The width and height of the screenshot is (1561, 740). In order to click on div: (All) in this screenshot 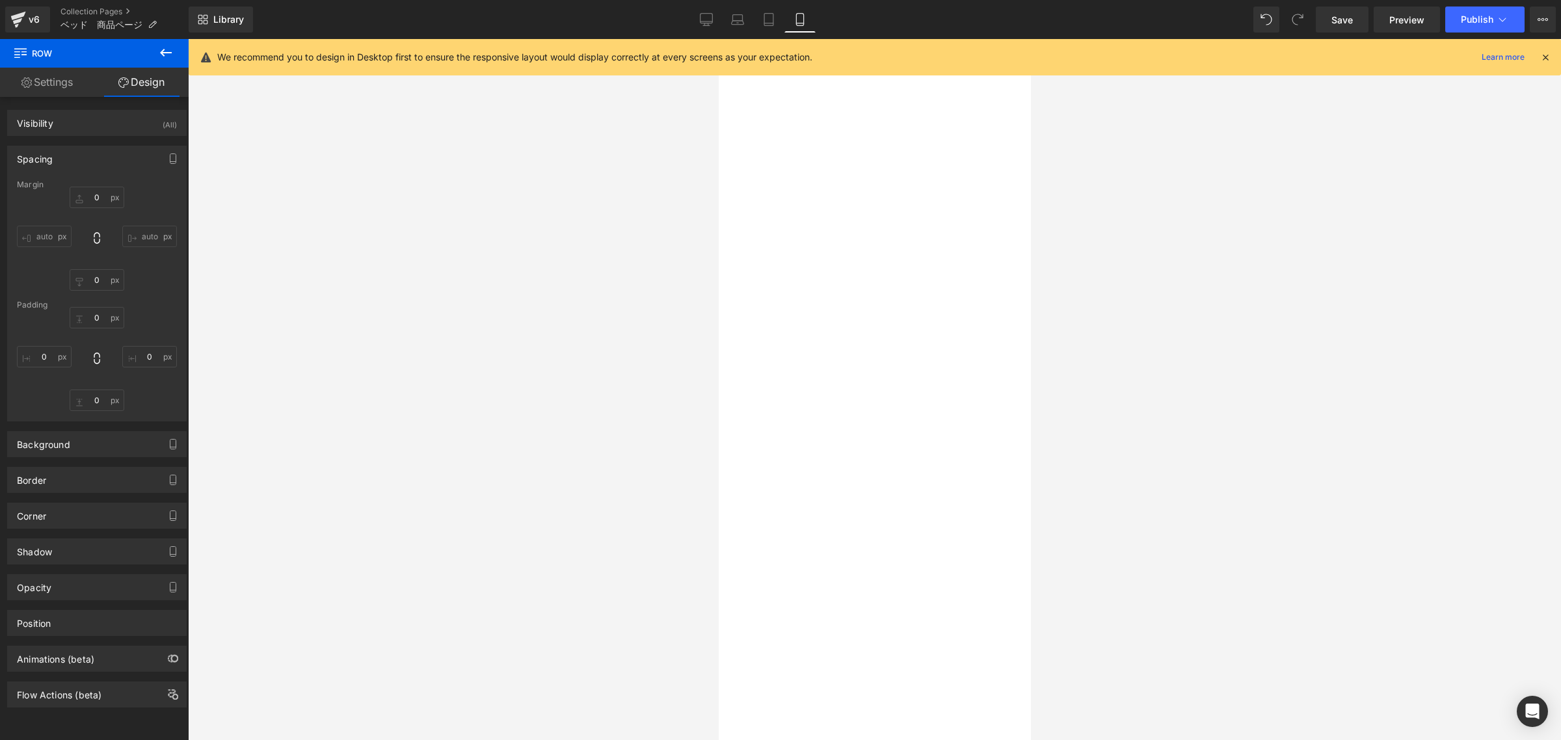, I will do `click(170, 121)`.